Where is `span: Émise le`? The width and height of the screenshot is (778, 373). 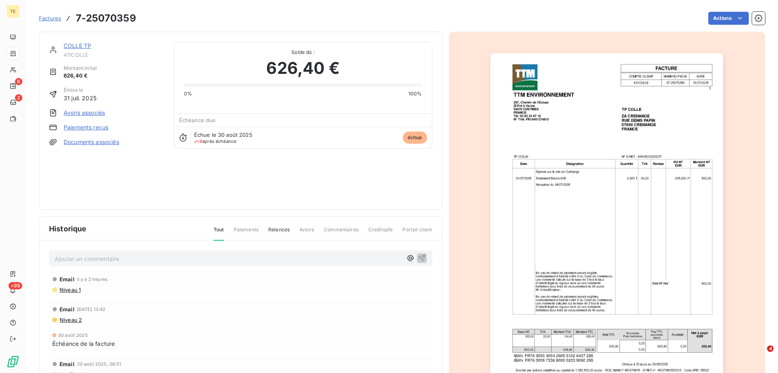 span: Émise le is located at coordinates (80, 90).